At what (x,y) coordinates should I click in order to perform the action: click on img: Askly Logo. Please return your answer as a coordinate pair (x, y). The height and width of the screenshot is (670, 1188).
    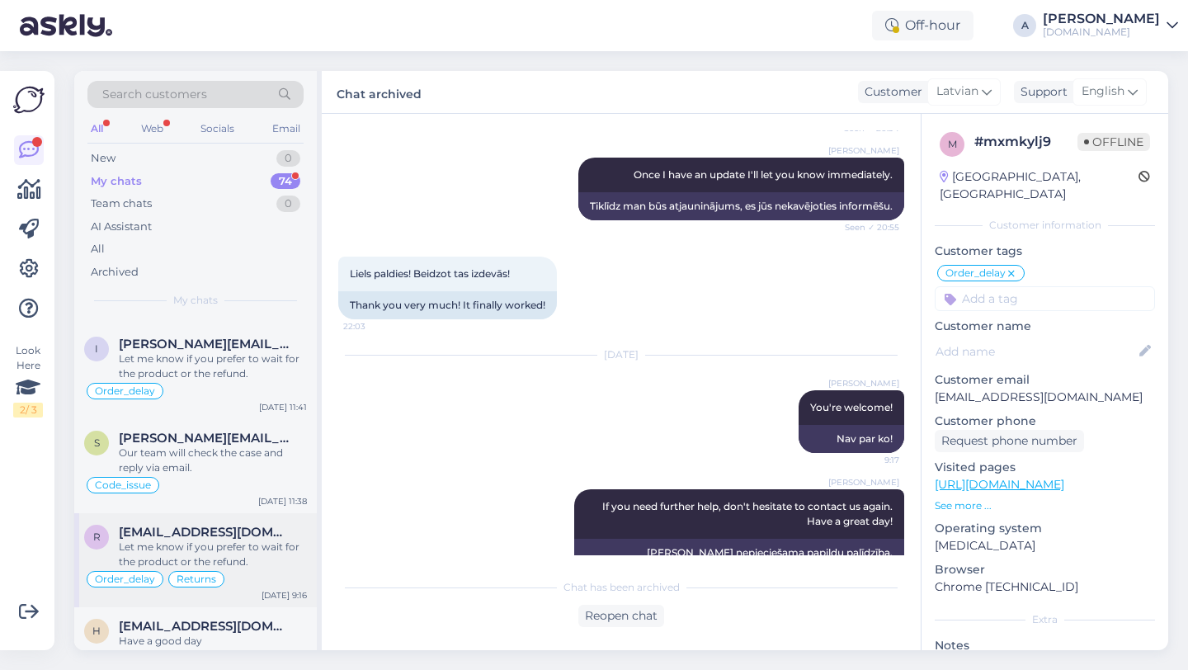
    Looking at the image, I should click on (29, 100).